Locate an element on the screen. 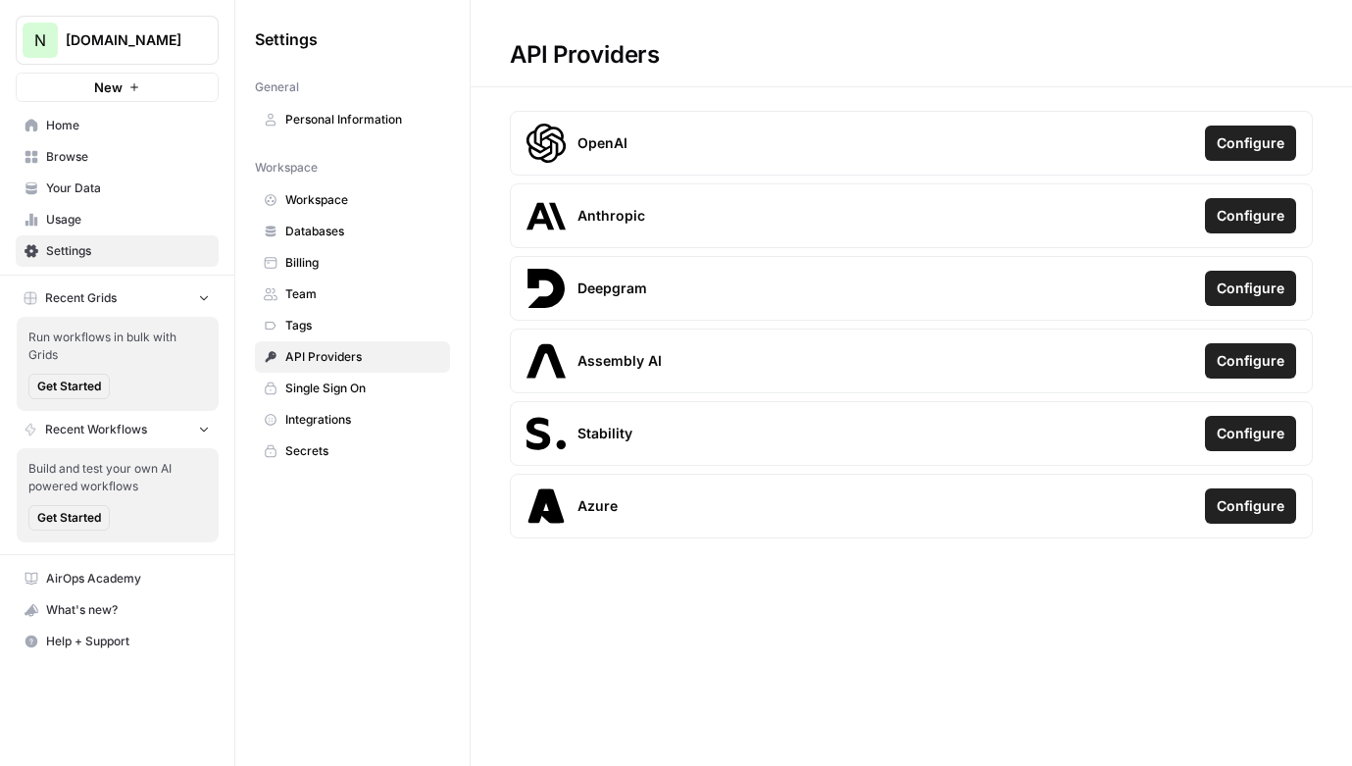 The height and width of the screenshot is (766, 1352). span: Azure is located at coordinates (597, 506).